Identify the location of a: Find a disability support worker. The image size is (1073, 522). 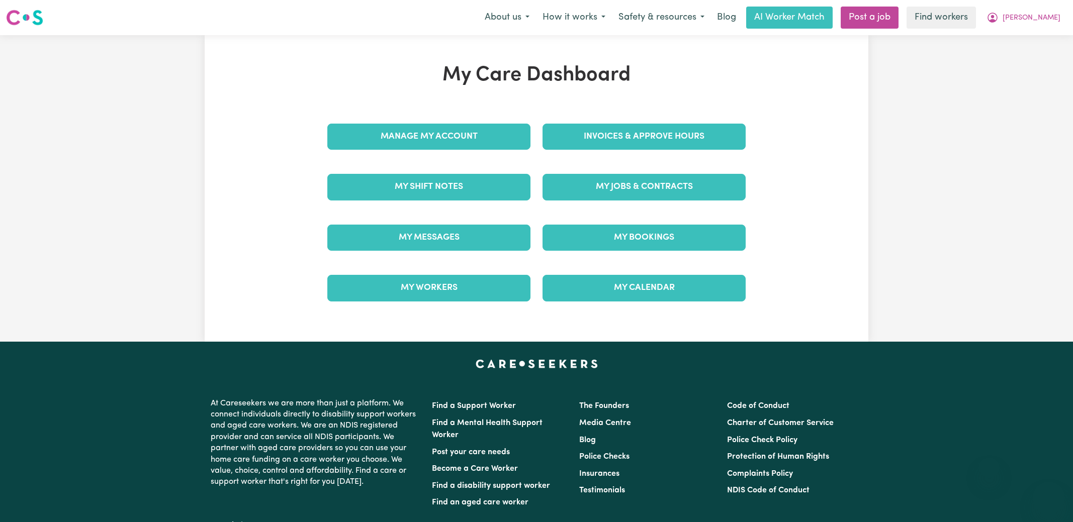
(491, 486).